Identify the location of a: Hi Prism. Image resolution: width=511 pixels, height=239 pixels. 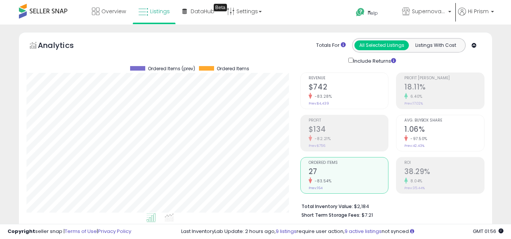
(476, 16).